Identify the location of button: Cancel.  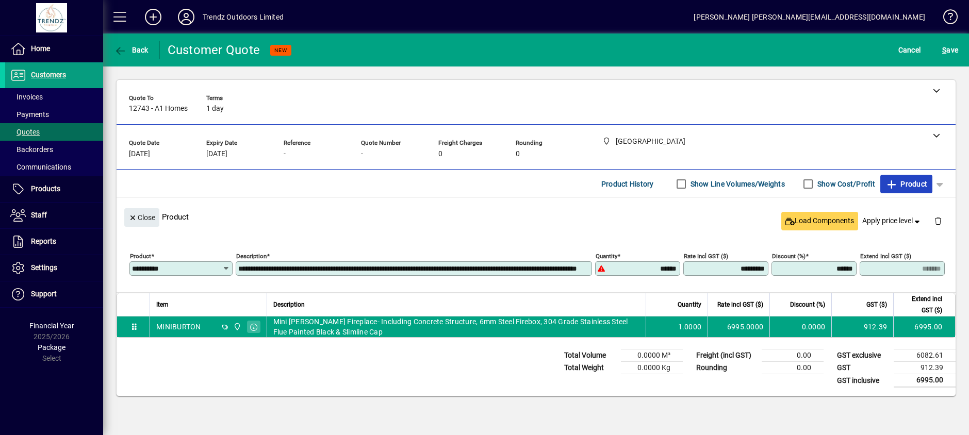
(909, 50).